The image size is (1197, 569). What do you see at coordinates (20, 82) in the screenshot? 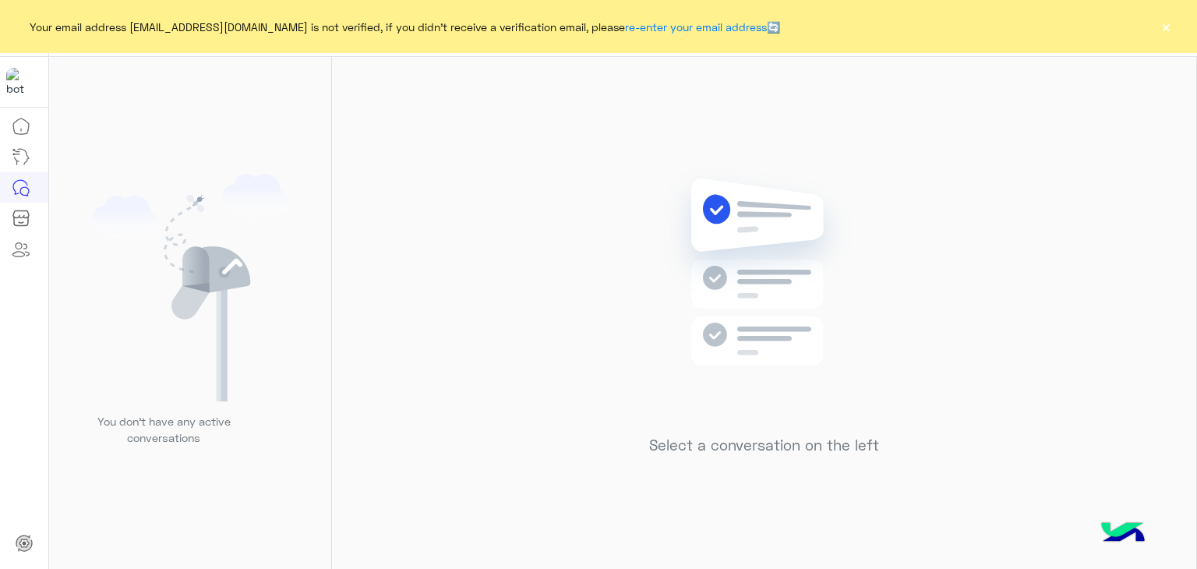
I see `img: 1403182699927242` at bounding box center [20, 82].